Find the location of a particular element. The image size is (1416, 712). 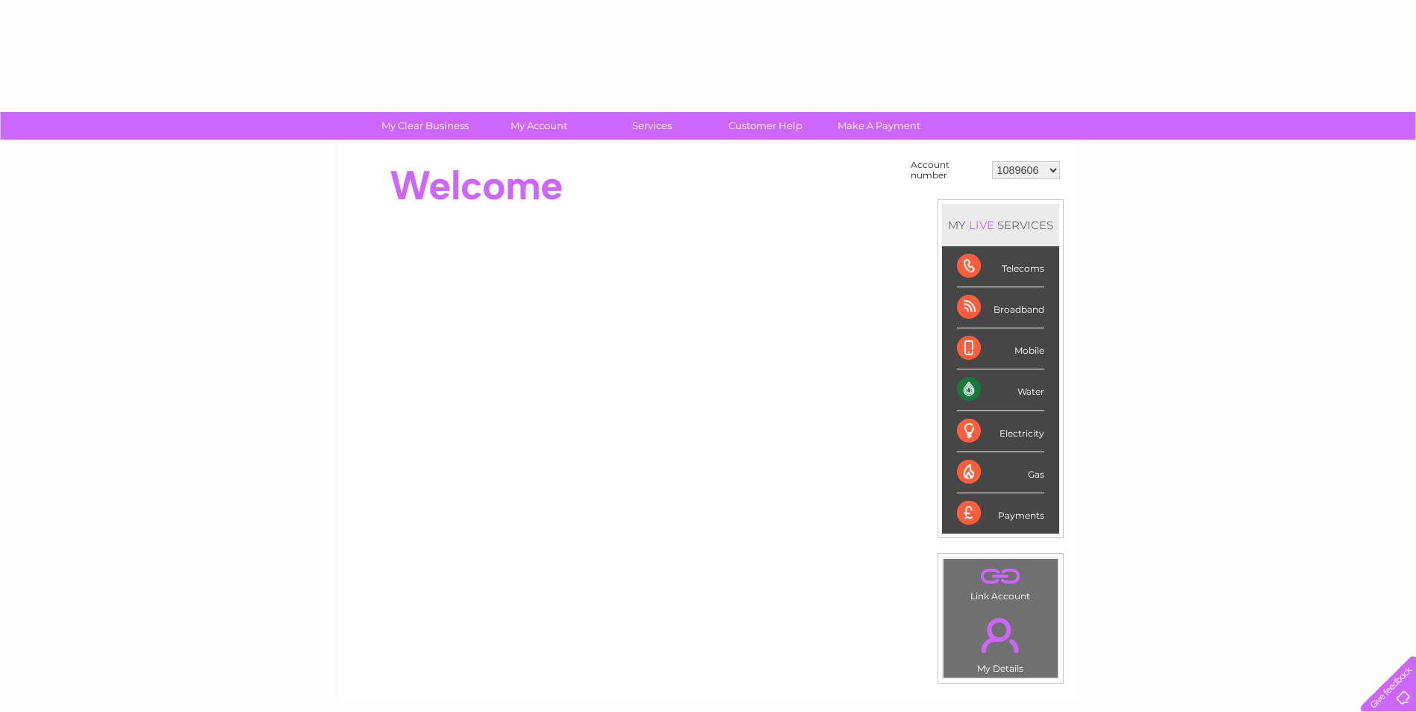

a: Make A Payment is located at coordinates (878, 125).